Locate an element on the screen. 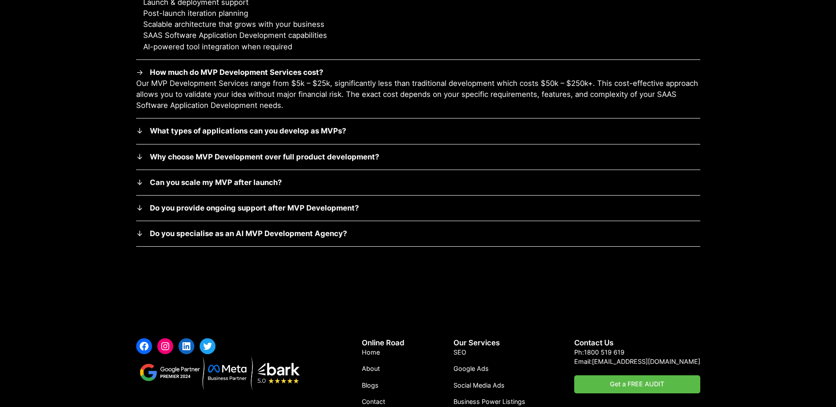 This screenshot has height=407, width=836. span: Social Media Ads is located at coordinates (479, 385).